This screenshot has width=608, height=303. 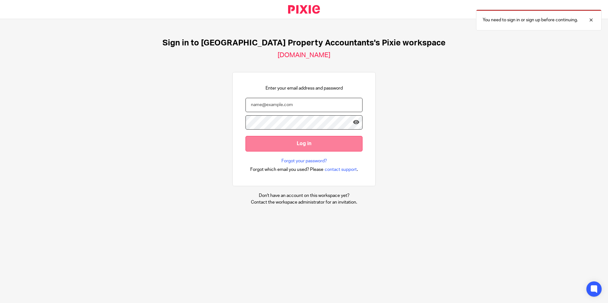 What do you see at coordinates (287, 170) in the screenshot?
I see `span: Forgot which email you used? Please` at bounding box center [287, 170].